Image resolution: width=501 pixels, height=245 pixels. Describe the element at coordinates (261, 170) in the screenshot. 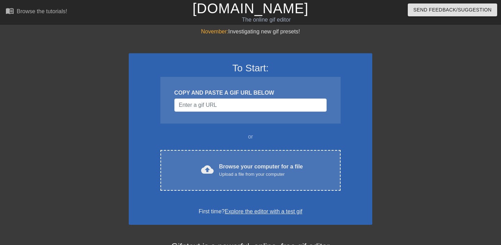

I see `div: Browse your computer for a file` at that location.